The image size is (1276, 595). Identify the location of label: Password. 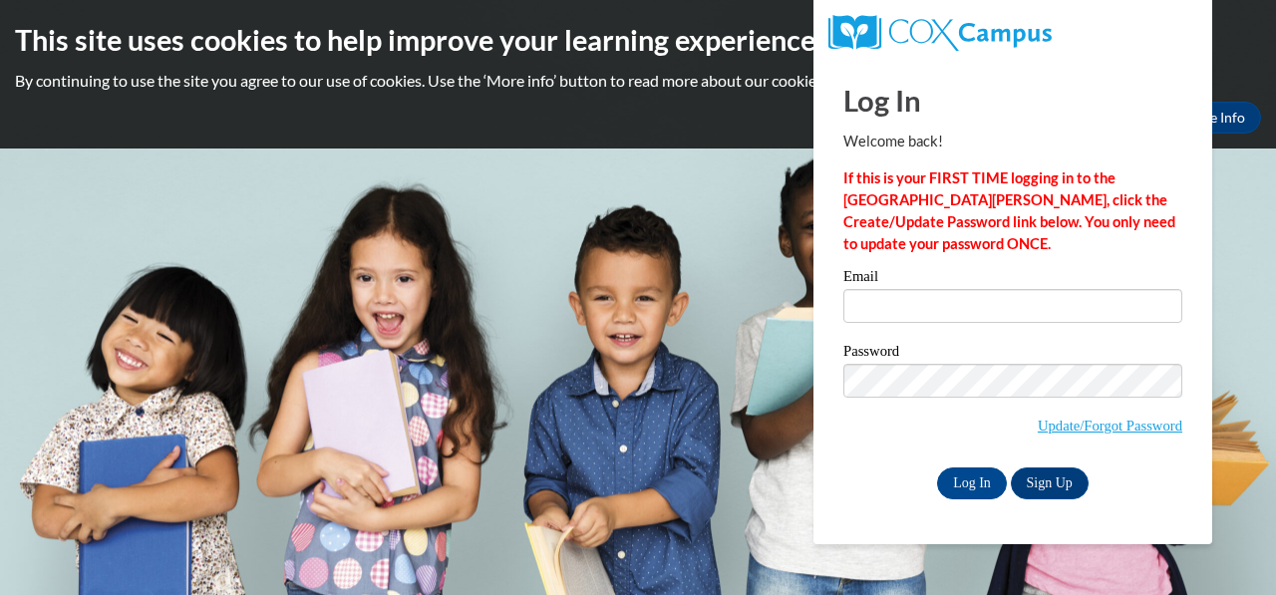
(1013, 354).